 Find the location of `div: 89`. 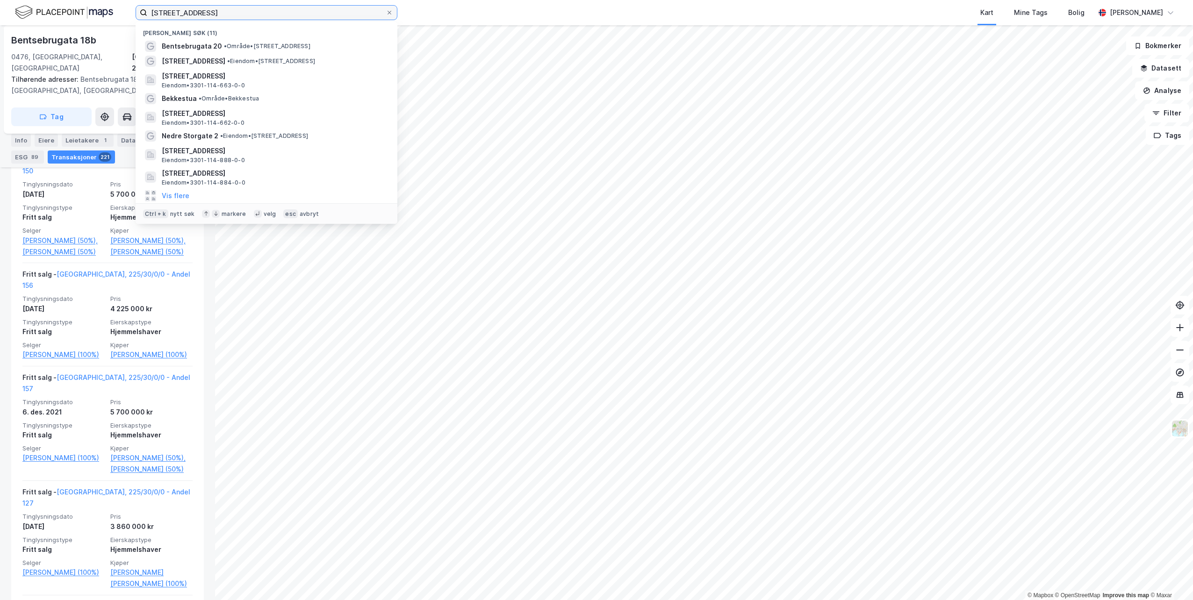

div: 89 is located at coordinates (35, 157).